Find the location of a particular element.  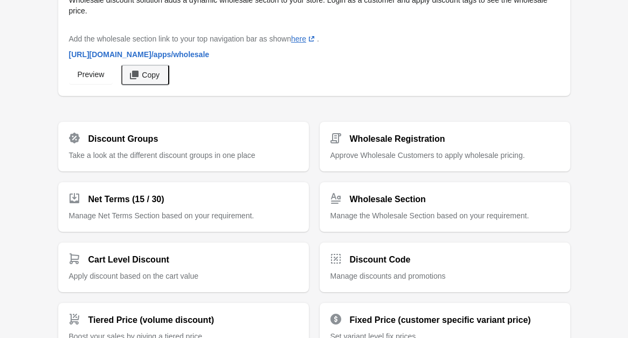

span: Add the wholesale section link to your top navigation bar as shown . is located at coordinates (194, 39).